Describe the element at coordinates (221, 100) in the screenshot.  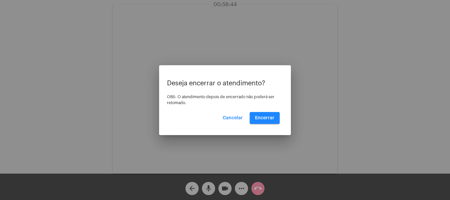
I see `span: OBS: O atendimento depois de encerrado não poderá ser retomado.` at that location.